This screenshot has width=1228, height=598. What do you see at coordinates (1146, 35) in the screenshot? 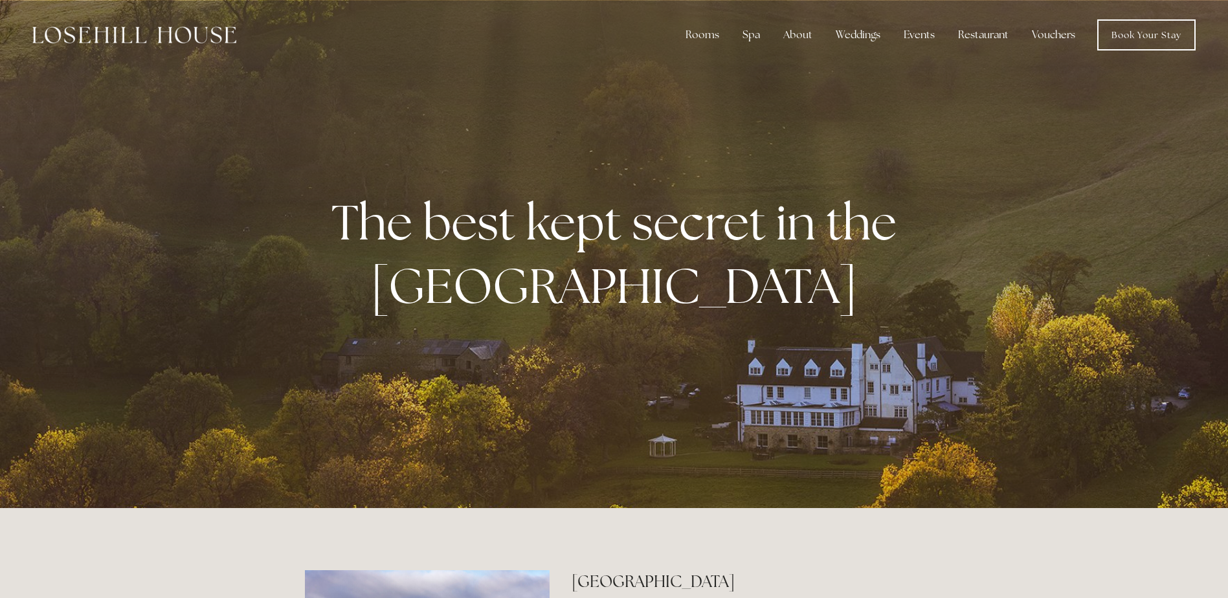
I see `a: Book Your Stay` at bounding box center [1146, 35].